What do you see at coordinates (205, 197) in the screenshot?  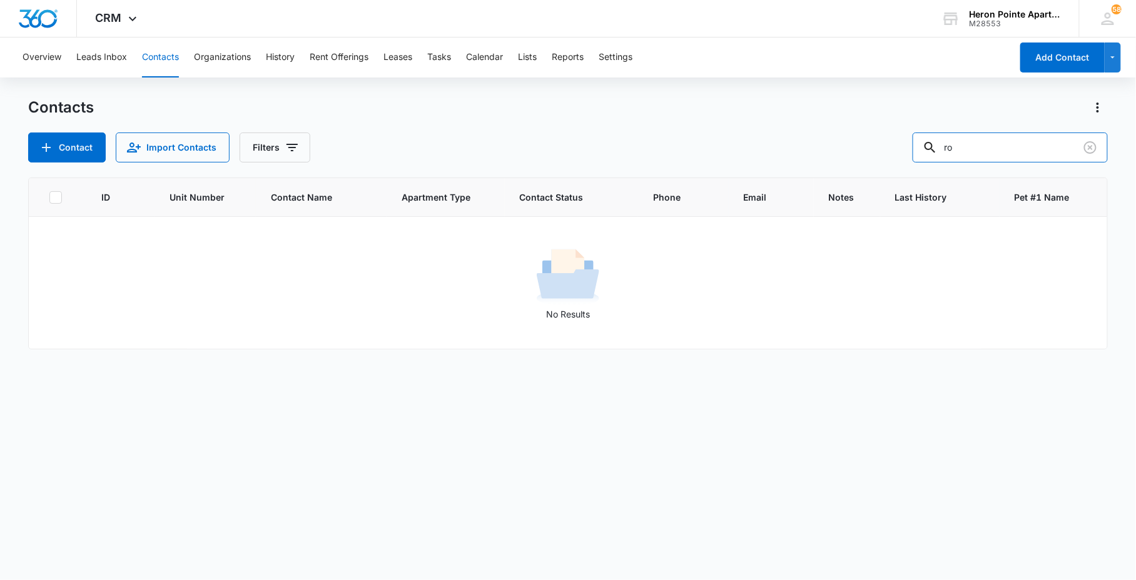 I see `span: Unit Number` at bounding box center [205, 197].